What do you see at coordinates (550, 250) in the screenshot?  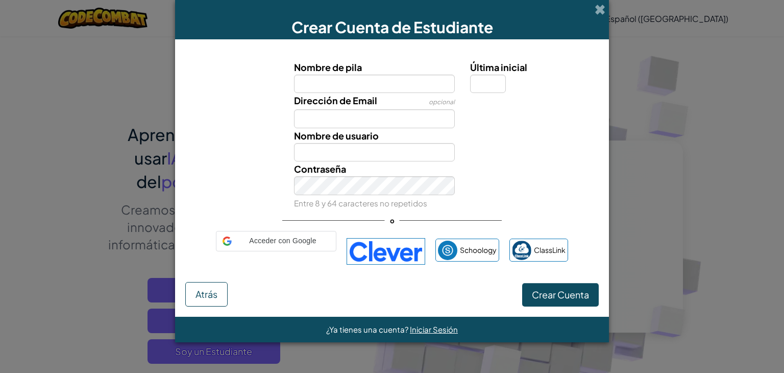 I see `span: ClassLink` at bounding box center [550, 250].